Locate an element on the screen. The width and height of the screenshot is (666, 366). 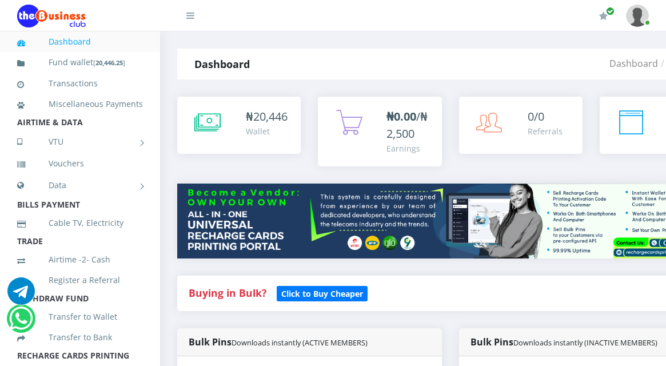
a: ₦20,446 Wallet is located at coordinates (239, 125).